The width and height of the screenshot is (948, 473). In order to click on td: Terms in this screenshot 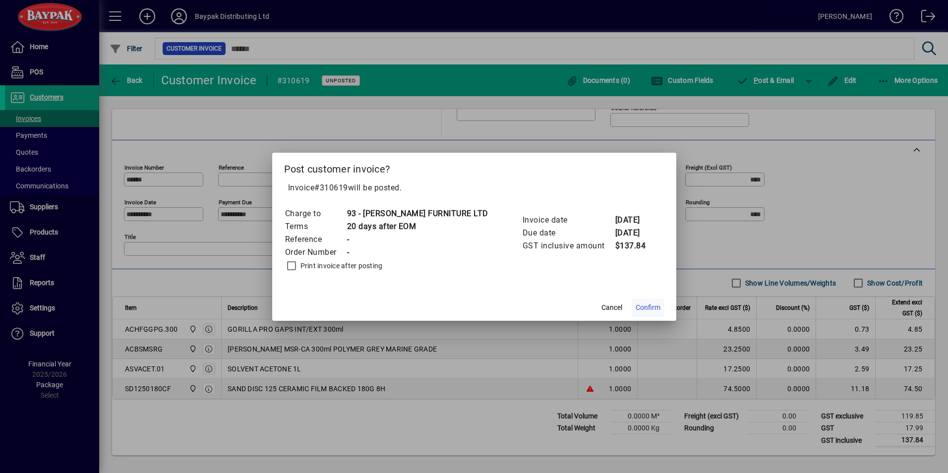, I will do `click(315, 227)`.